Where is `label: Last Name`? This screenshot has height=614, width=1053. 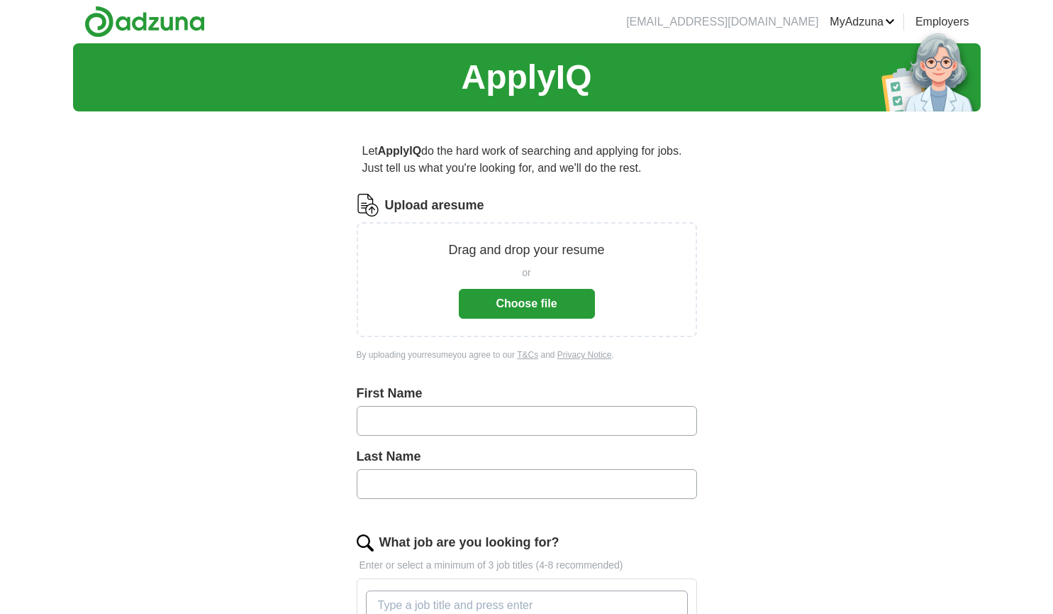 label: Last Name is located at coordinates (527, 456).